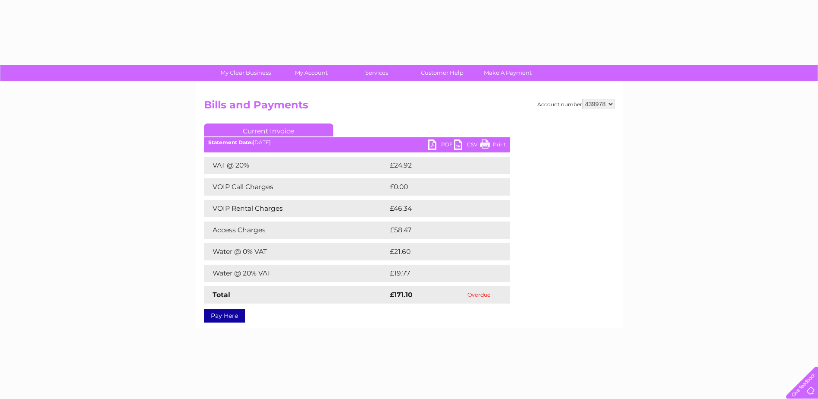  What do you see at coordinates (440, 230) in the screenshot?
I see `td: £58.47` at bounding box center [440, 230].